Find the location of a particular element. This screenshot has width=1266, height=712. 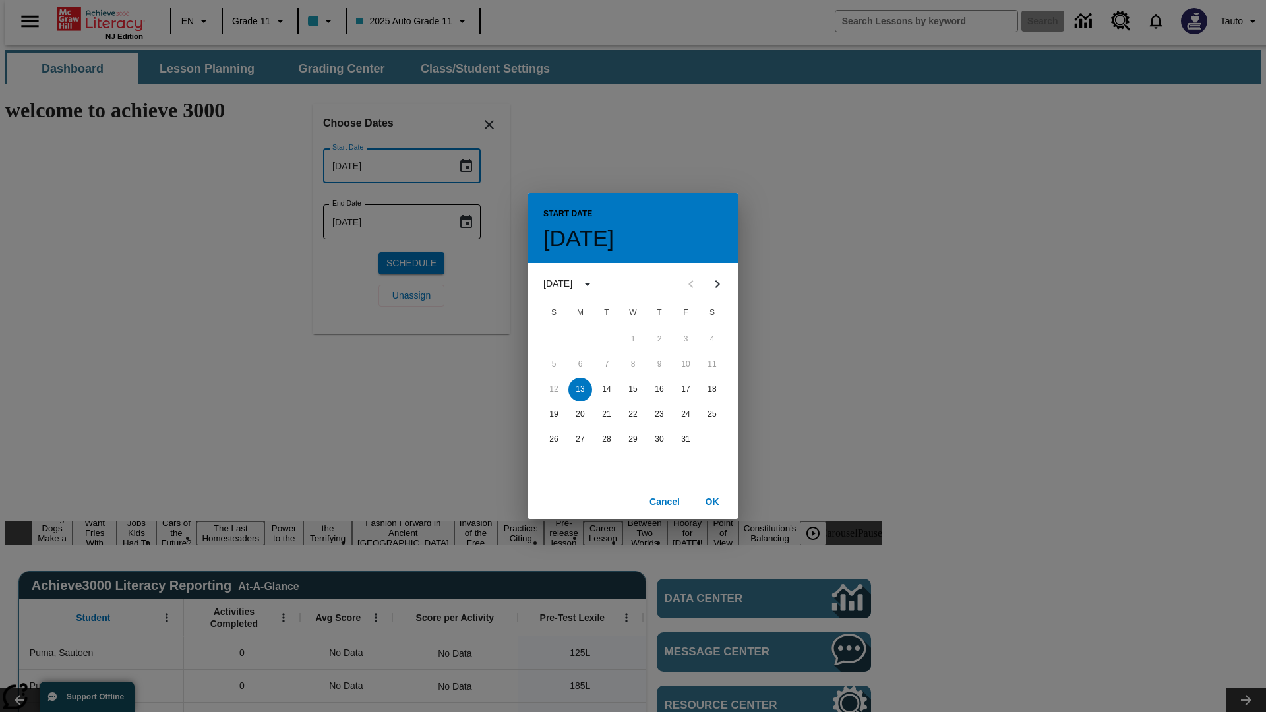

span: Sunday is located at coordinates (554, 313).